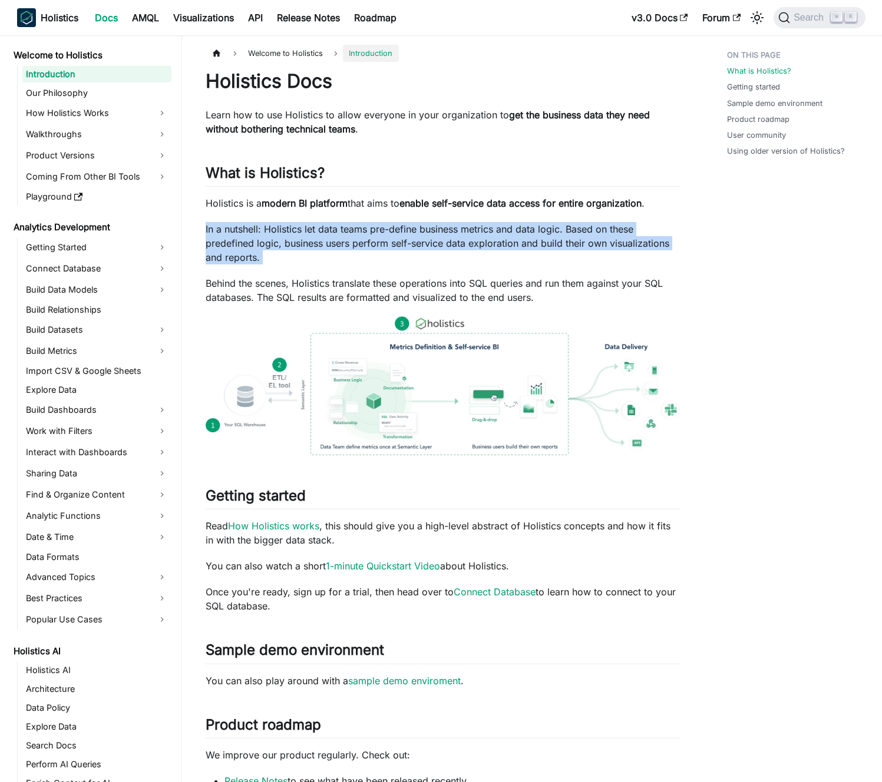 The image size is (882, 782). I want to click on a: Product Versions, so click(97, 155).